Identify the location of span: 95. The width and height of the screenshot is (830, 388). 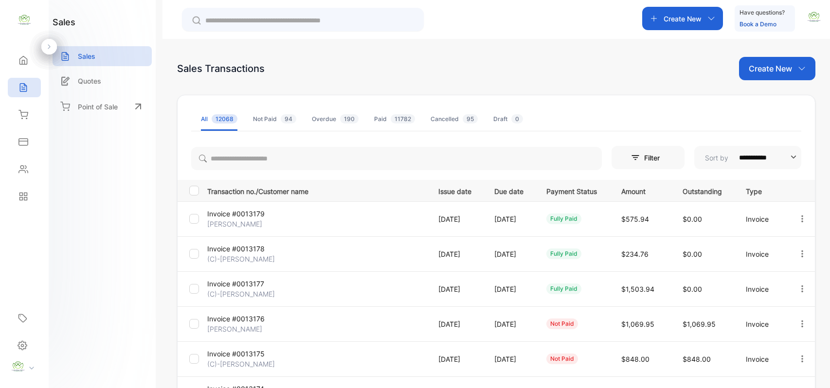
(470, 119).